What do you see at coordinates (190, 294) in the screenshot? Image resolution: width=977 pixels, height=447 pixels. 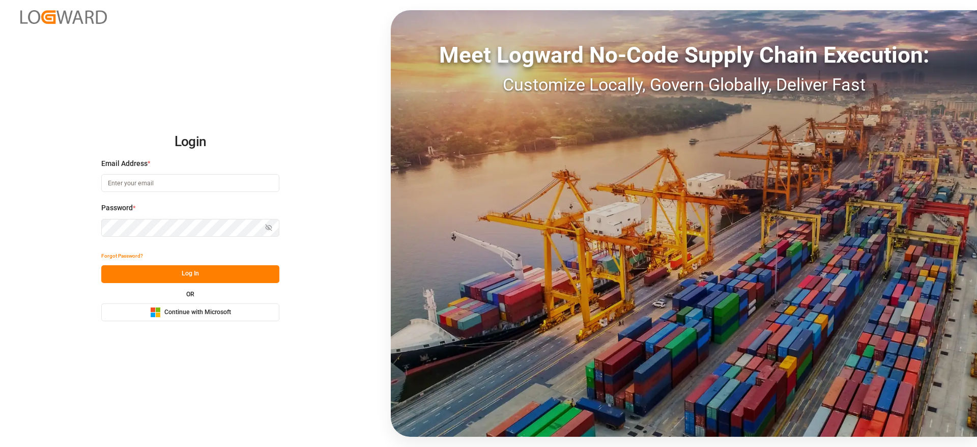 I see `small: OR` at bounding box center [190, 294].